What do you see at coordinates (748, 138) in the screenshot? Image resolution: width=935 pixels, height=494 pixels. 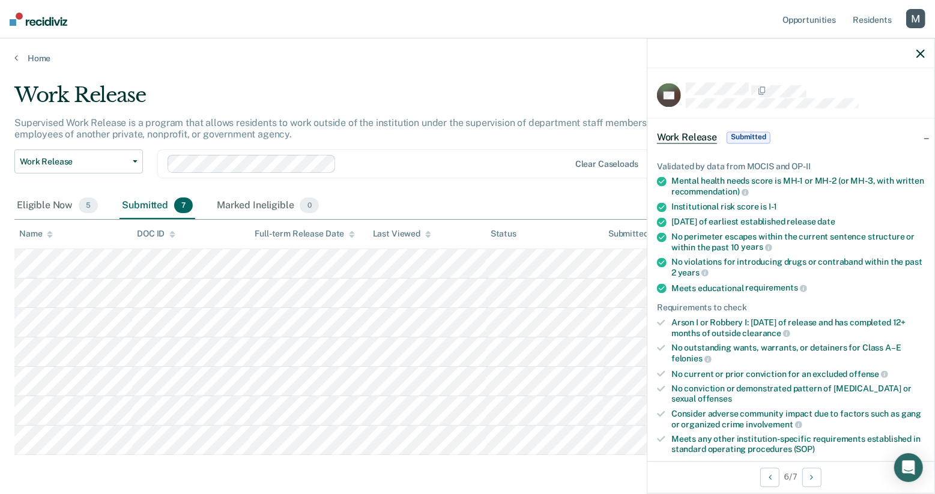 I see `span: Submitted` at bounding box center [748, 138].